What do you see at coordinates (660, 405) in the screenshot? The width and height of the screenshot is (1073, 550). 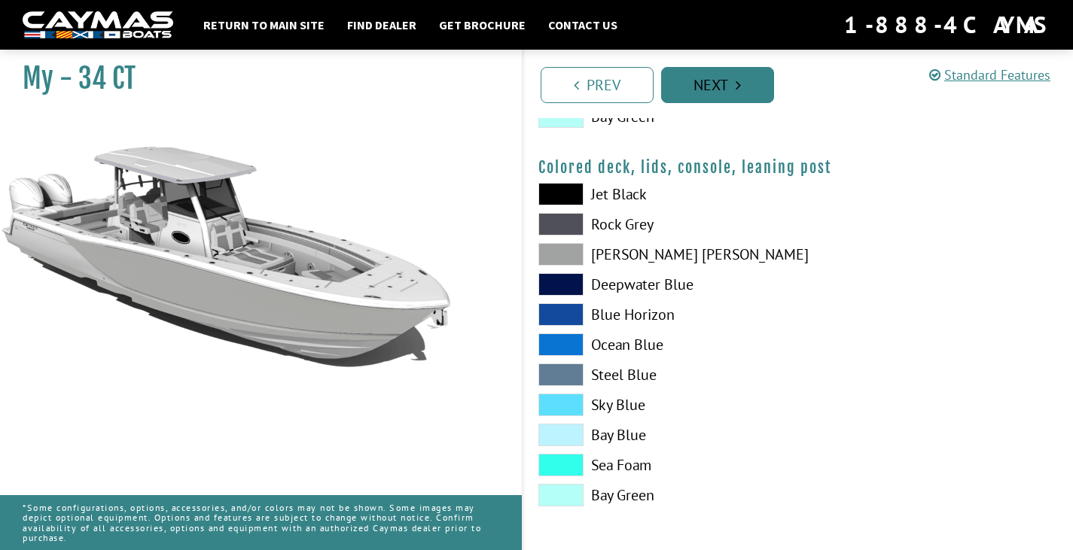 I see `label: Sky Blue` at bounding box center [660, 405].